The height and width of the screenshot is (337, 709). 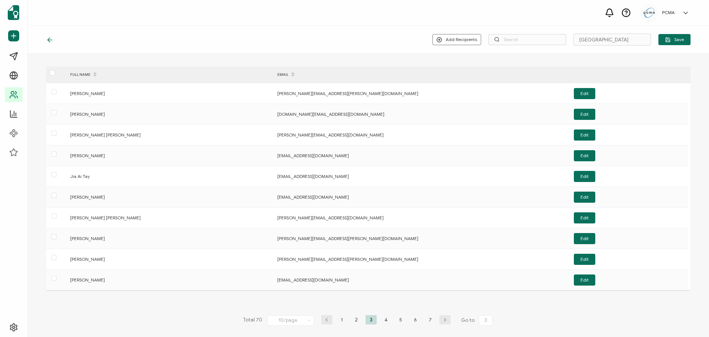 I want to click on li: 1, so click(x=342, y=319).